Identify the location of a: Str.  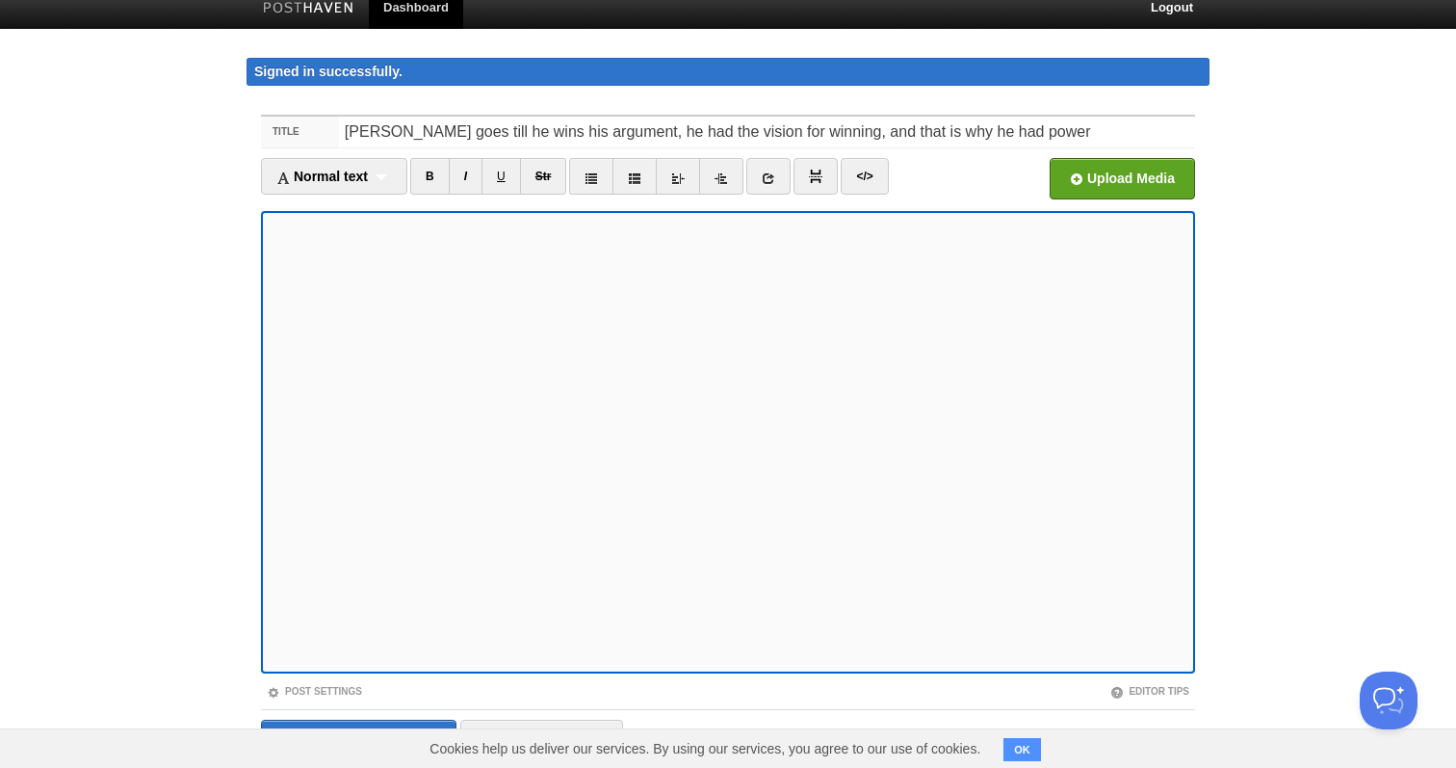
(543, 176).